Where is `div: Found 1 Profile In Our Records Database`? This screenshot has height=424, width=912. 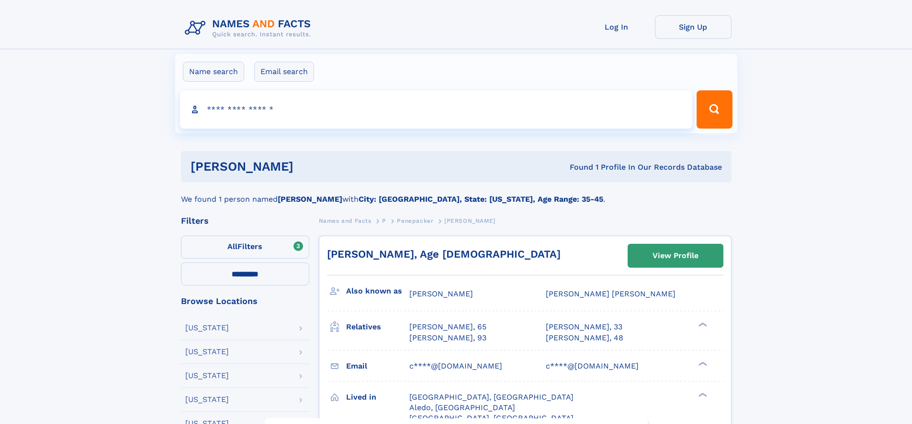 div: Found 1 Profile In Our Records Database is located at coordinates (576, 167).